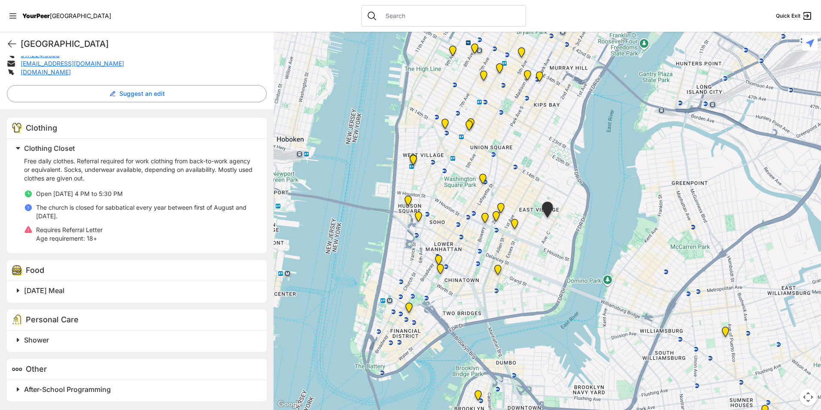  What do you see at coordinates (290, 404) in the screenshot?
I see `a: Open this area in Google Maps (opens a new window)` at bounding box center [290, 404].